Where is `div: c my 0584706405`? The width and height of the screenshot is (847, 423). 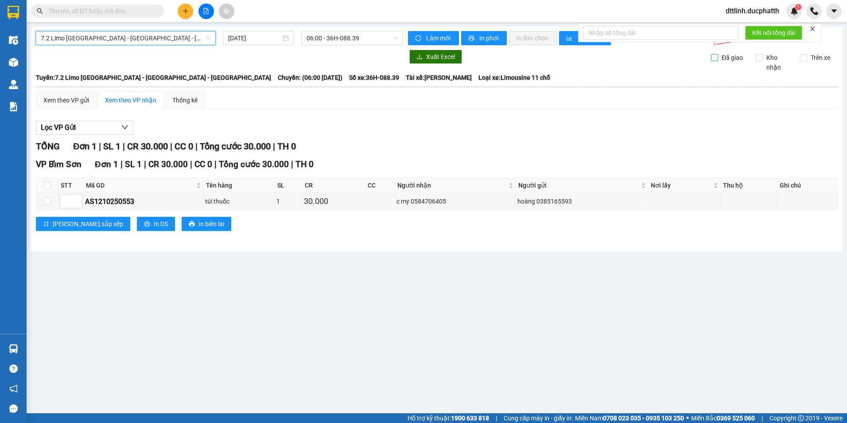
div: c my 0584706405 is located at coordinates (456, 201).